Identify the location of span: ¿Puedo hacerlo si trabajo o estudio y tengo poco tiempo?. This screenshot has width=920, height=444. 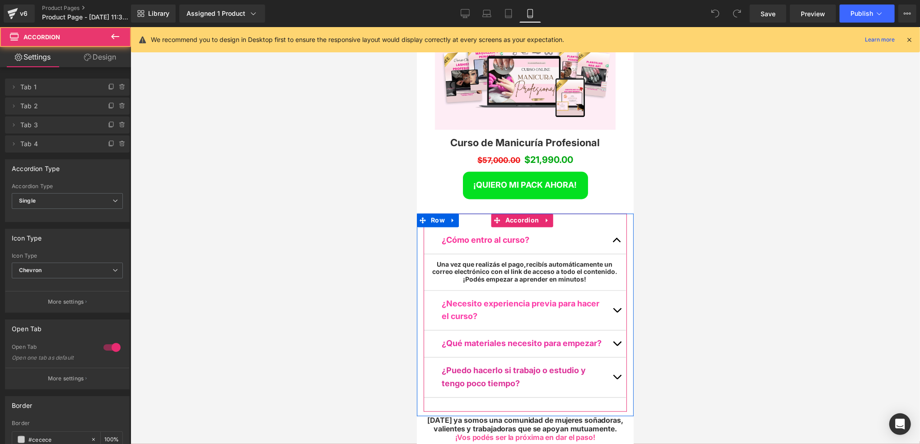
(97, 350).